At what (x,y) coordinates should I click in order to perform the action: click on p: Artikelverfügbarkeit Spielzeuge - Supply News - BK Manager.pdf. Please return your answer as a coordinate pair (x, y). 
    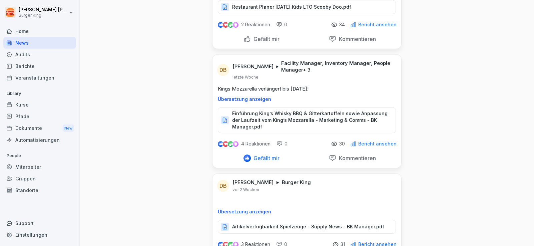
    Looking at the image, I should click on (308, 227).